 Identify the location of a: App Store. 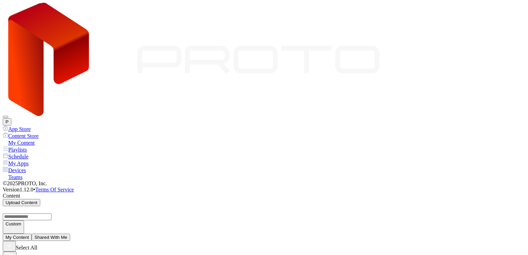
(264, 129).